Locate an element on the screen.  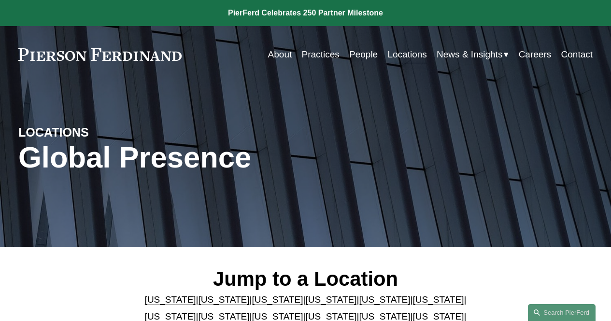
a: Search this site is located at coordinates (562, 313).